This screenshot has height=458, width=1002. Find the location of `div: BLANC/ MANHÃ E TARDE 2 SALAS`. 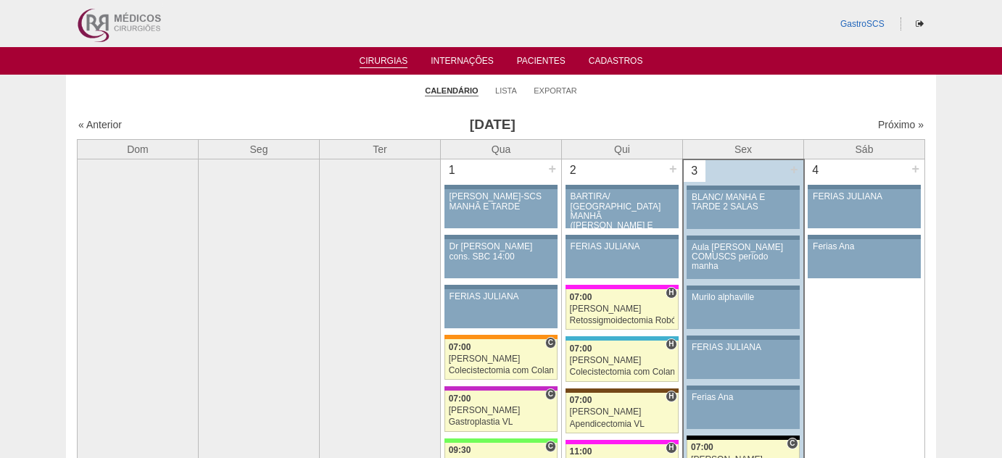

div: BLANC/ MANHÃ E TARDE 2 SALAS is located at coordinates (743, 202).